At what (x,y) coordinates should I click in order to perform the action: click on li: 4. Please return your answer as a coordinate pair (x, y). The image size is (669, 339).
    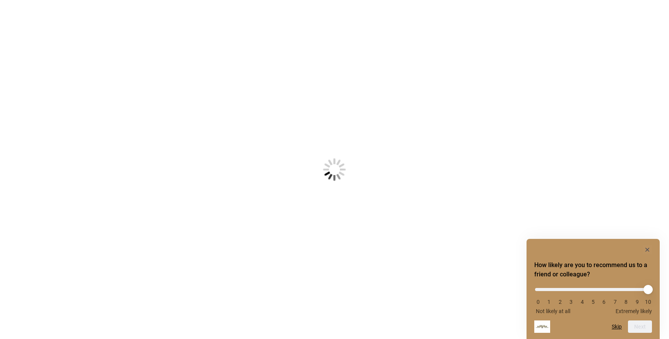
    Looking at the image, I should click on (582, 302).